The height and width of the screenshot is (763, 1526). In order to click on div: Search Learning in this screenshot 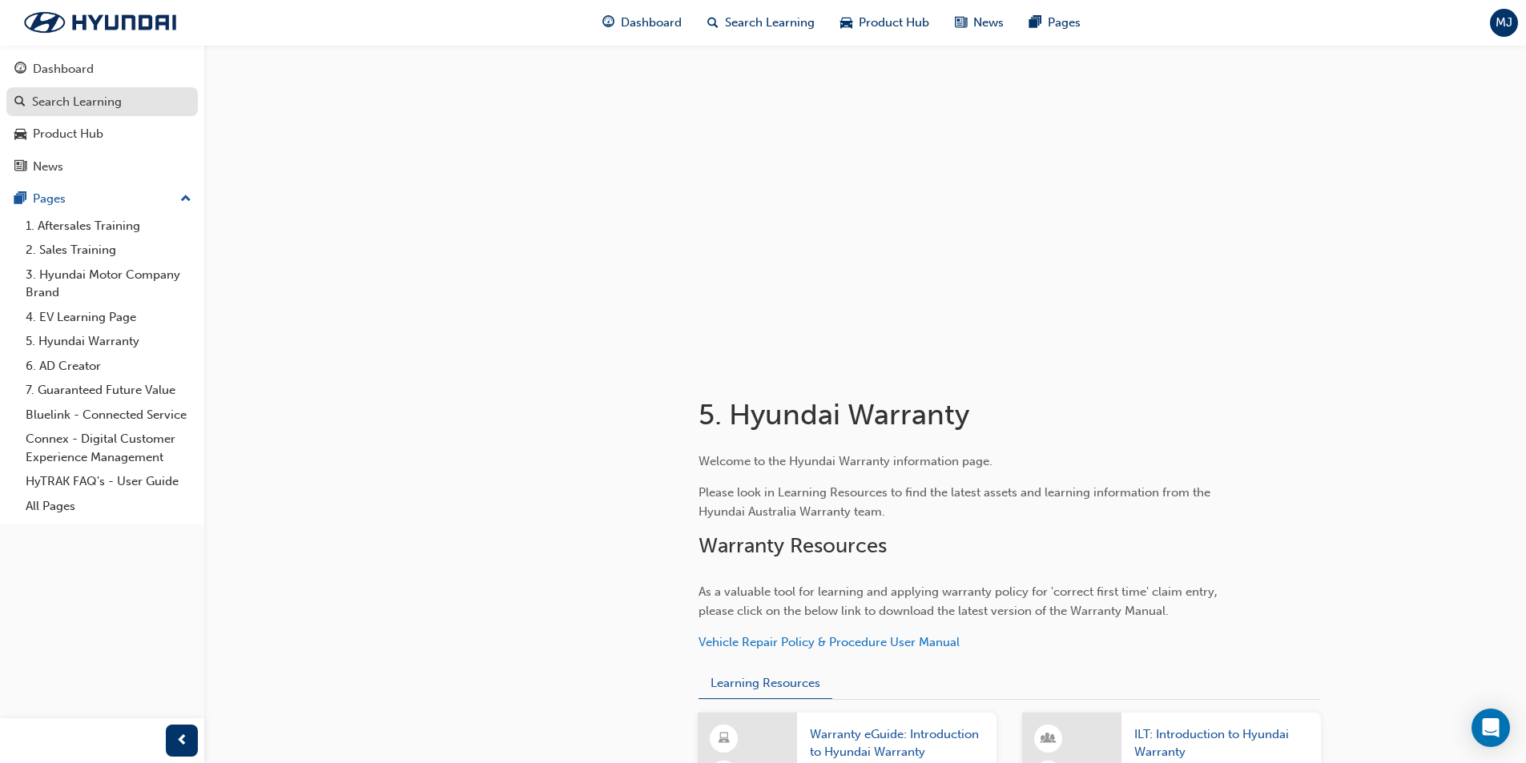, I will do `click(77, 102)`.